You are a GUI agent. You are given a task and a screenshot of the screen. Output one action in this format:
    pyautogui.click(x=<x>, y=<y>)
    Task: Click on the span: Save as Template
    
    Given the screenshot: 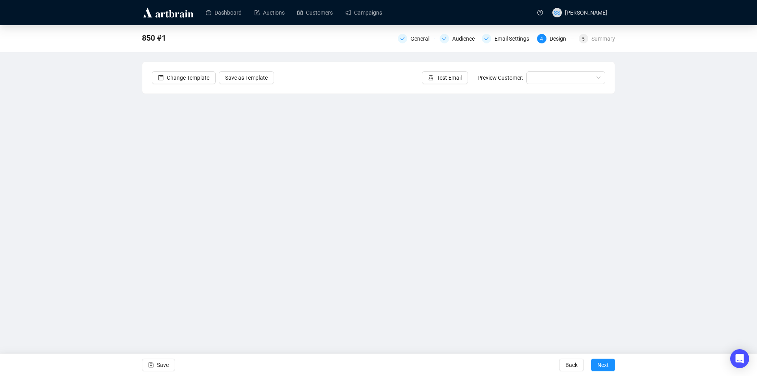 What is the action you would take?
    pyautogui.click(x=247, y=78)
    